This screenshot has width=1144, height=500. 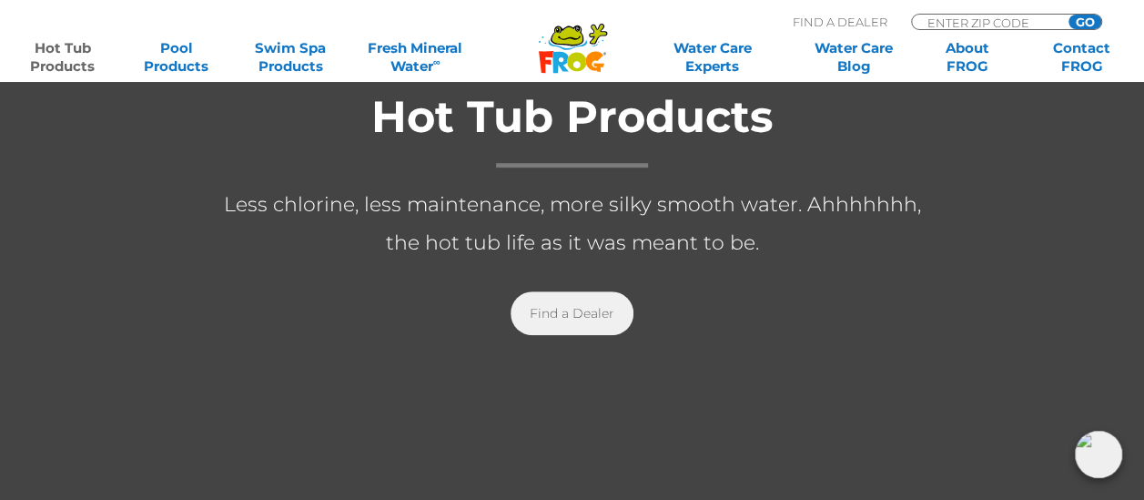 I want to click on a: ContactFROG, so click(x=1081, y=57).